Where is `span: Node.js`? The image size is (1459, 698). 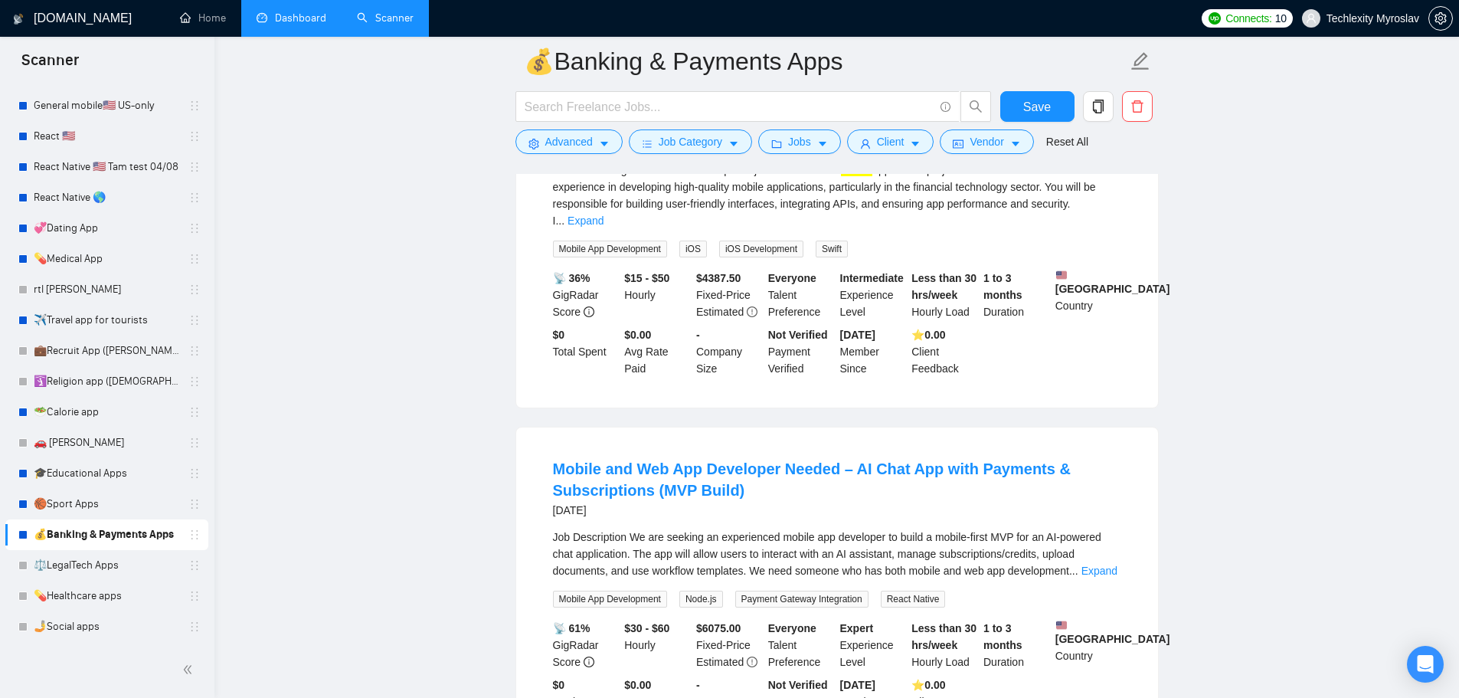
span: Node.js is located at coordinates (701, 599).